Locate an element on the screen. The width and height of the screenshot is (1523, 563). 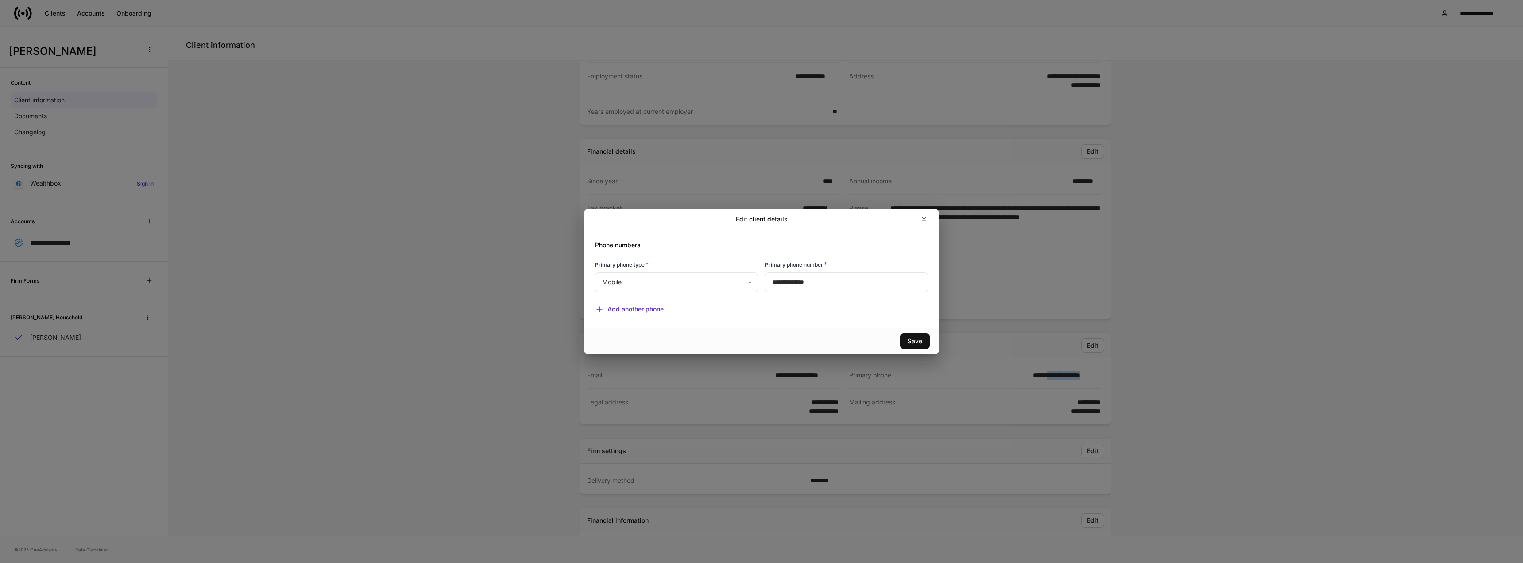
div: Phone numbers is located at coordinates (758, 240).